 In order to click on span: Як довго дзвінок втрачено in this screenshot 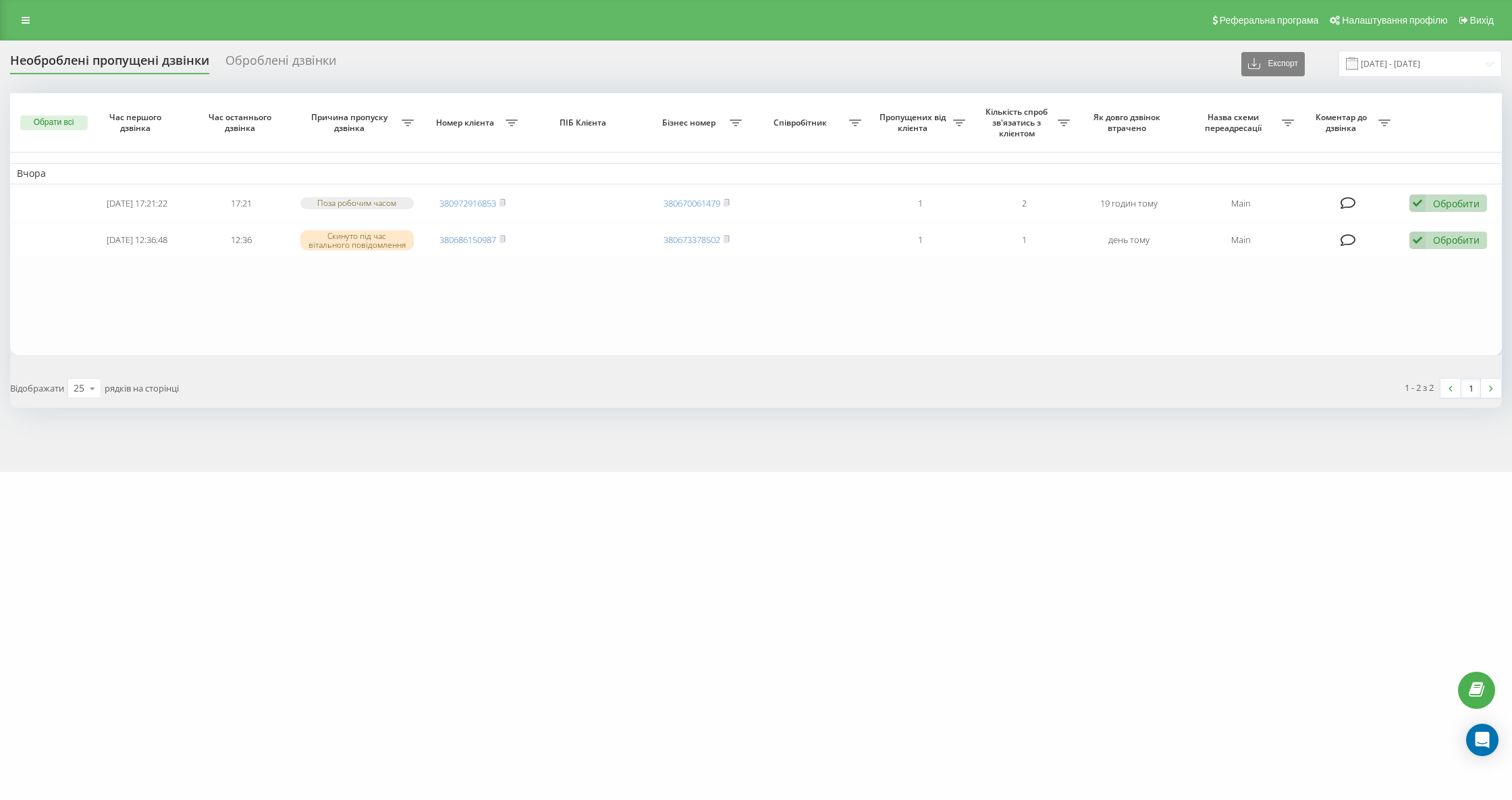, I will do `click(1129, 122)`.